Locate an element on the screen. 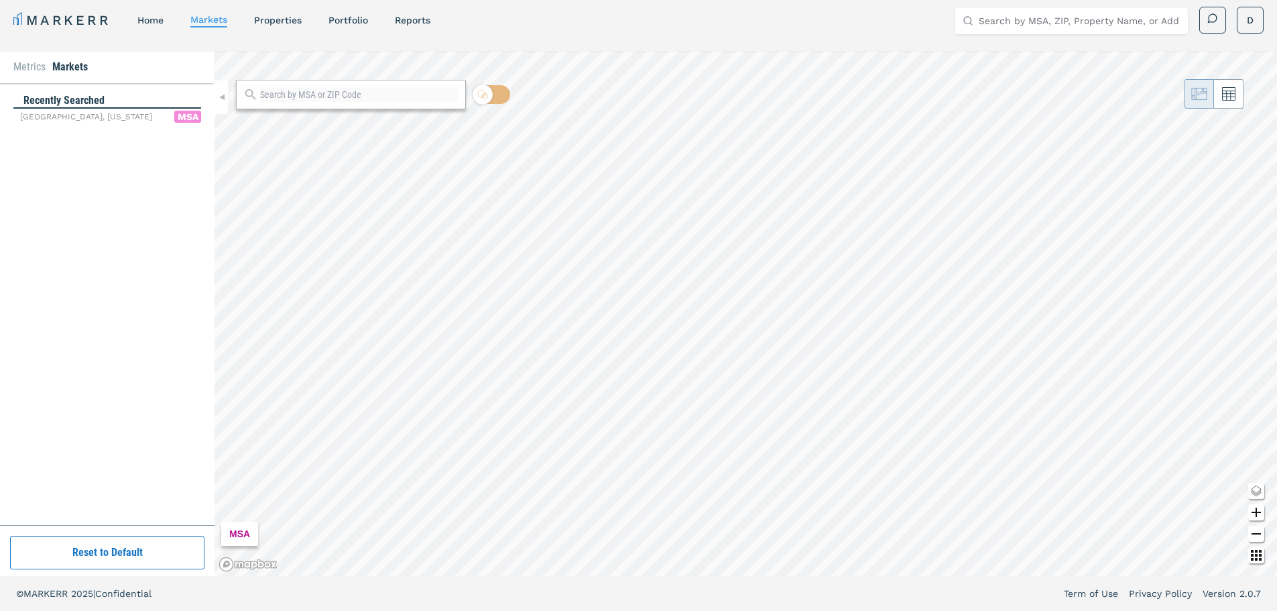 The width and height of the screenshot is (1277, 611). a: Term of Use is located at coordinates (1091, 593).